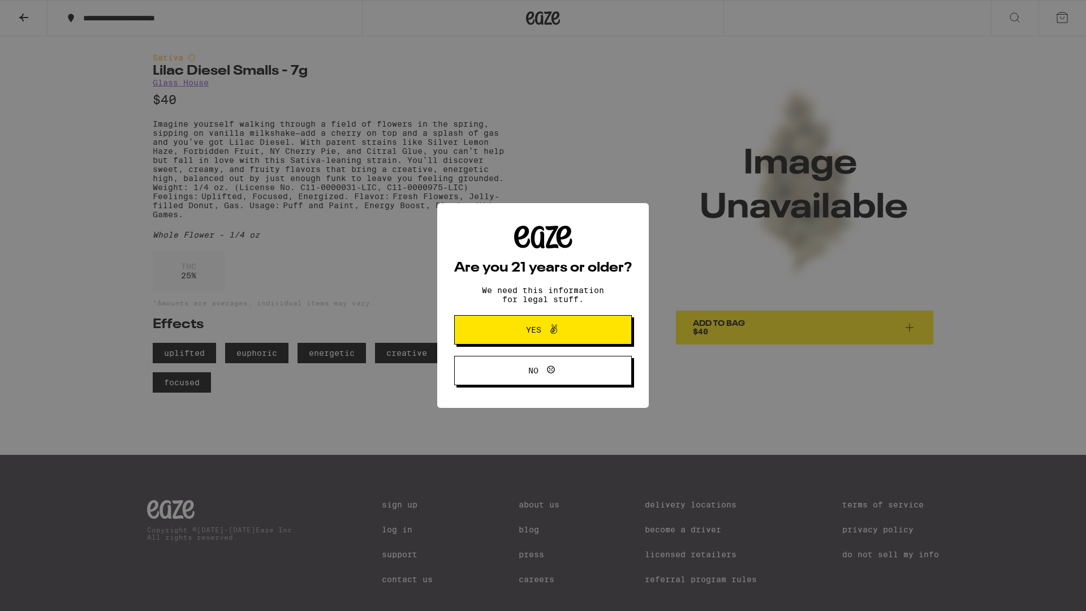 The height and width of the screenshot is (611, 1086). What do you see at coordinates (533, 370) in the screenshot?
I see `span: No` at bounding box center [533, 370].